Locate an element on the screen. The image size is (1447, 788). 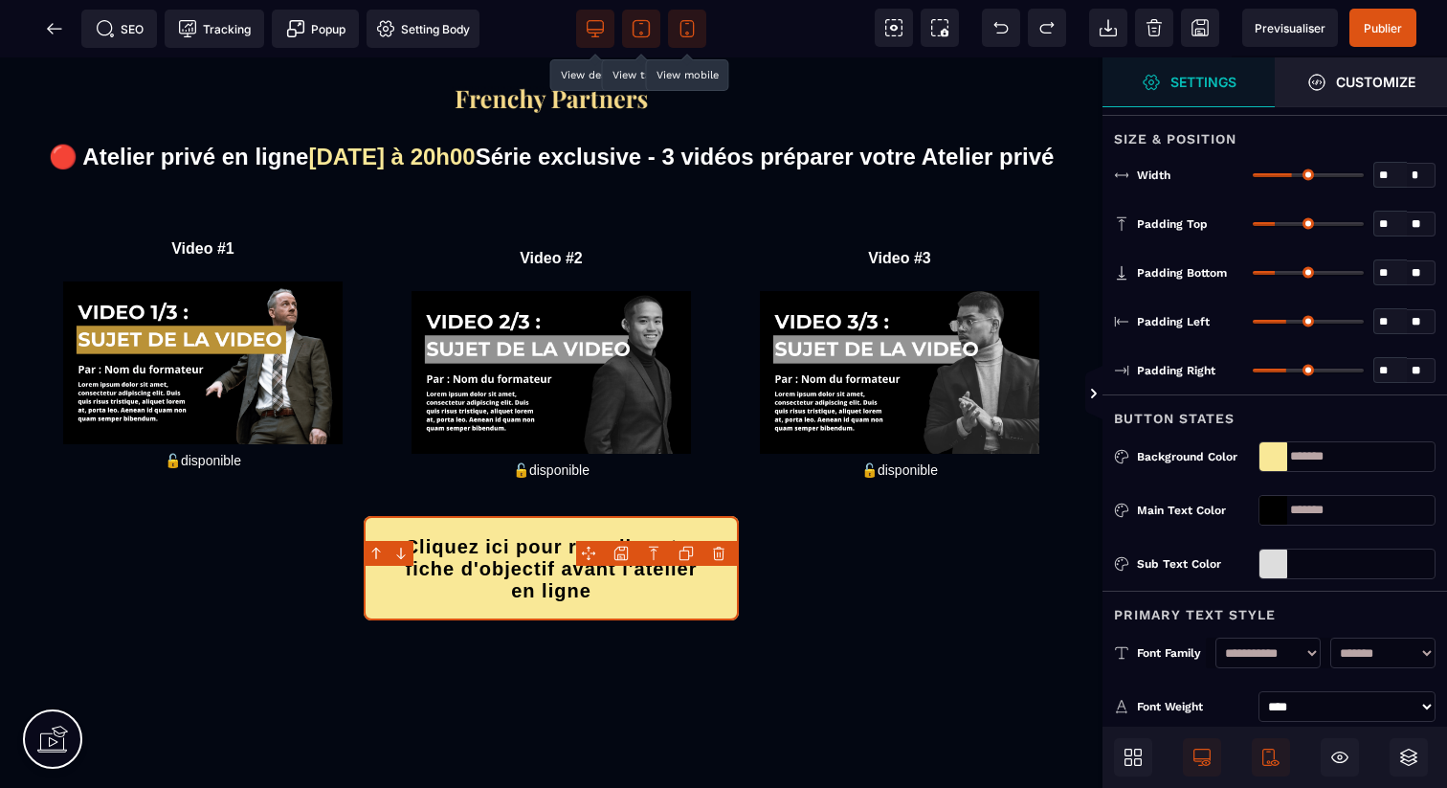
div: Size & Position is located at coordinates (1275, 132).